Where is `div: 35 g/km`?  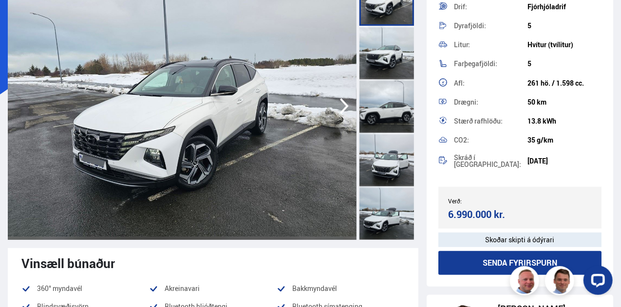
div: 35 g/km is located at coordinates (564, 140).